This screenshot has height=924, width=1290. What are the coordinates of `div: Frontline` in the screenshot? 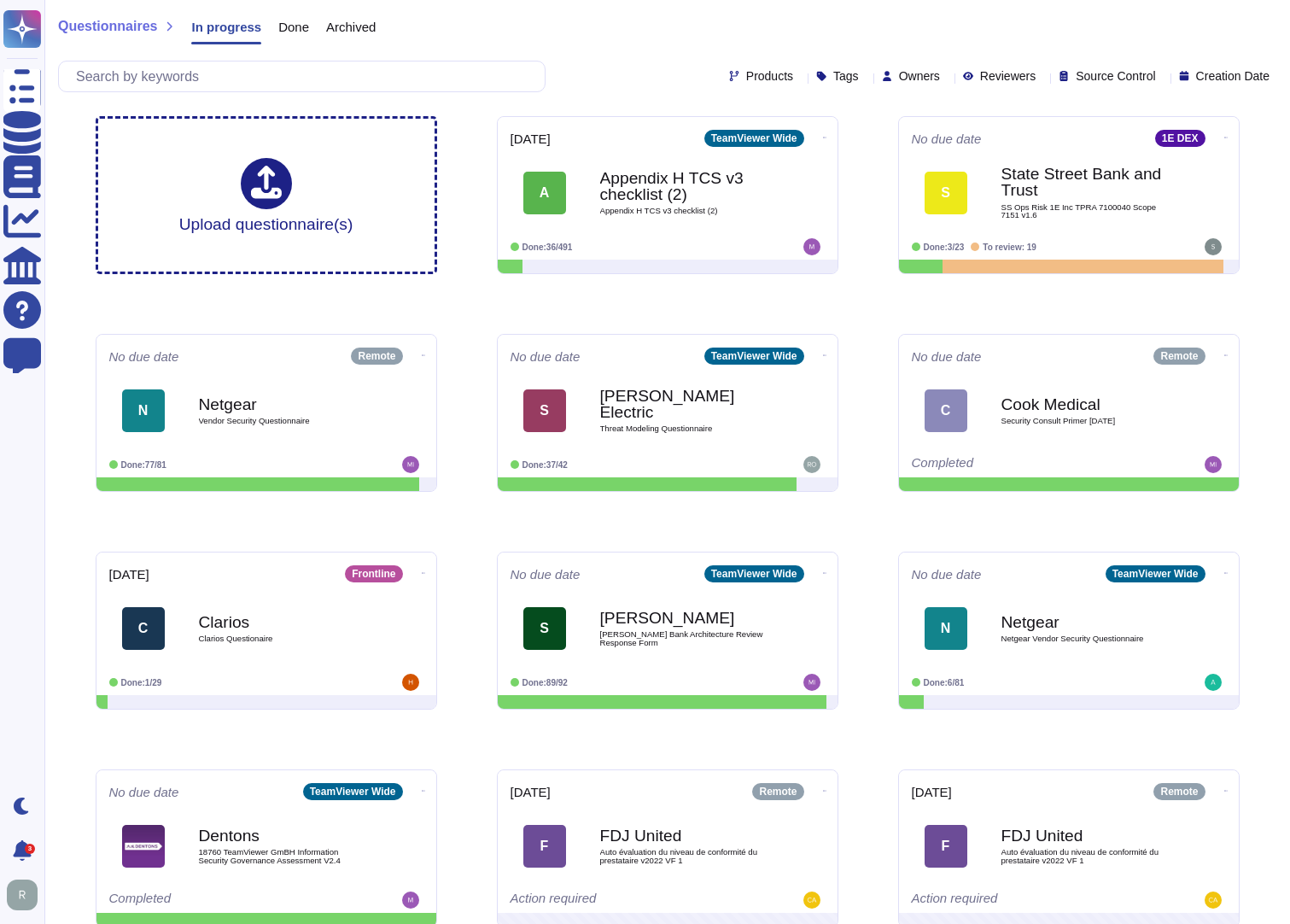 It's located at (373, 574).